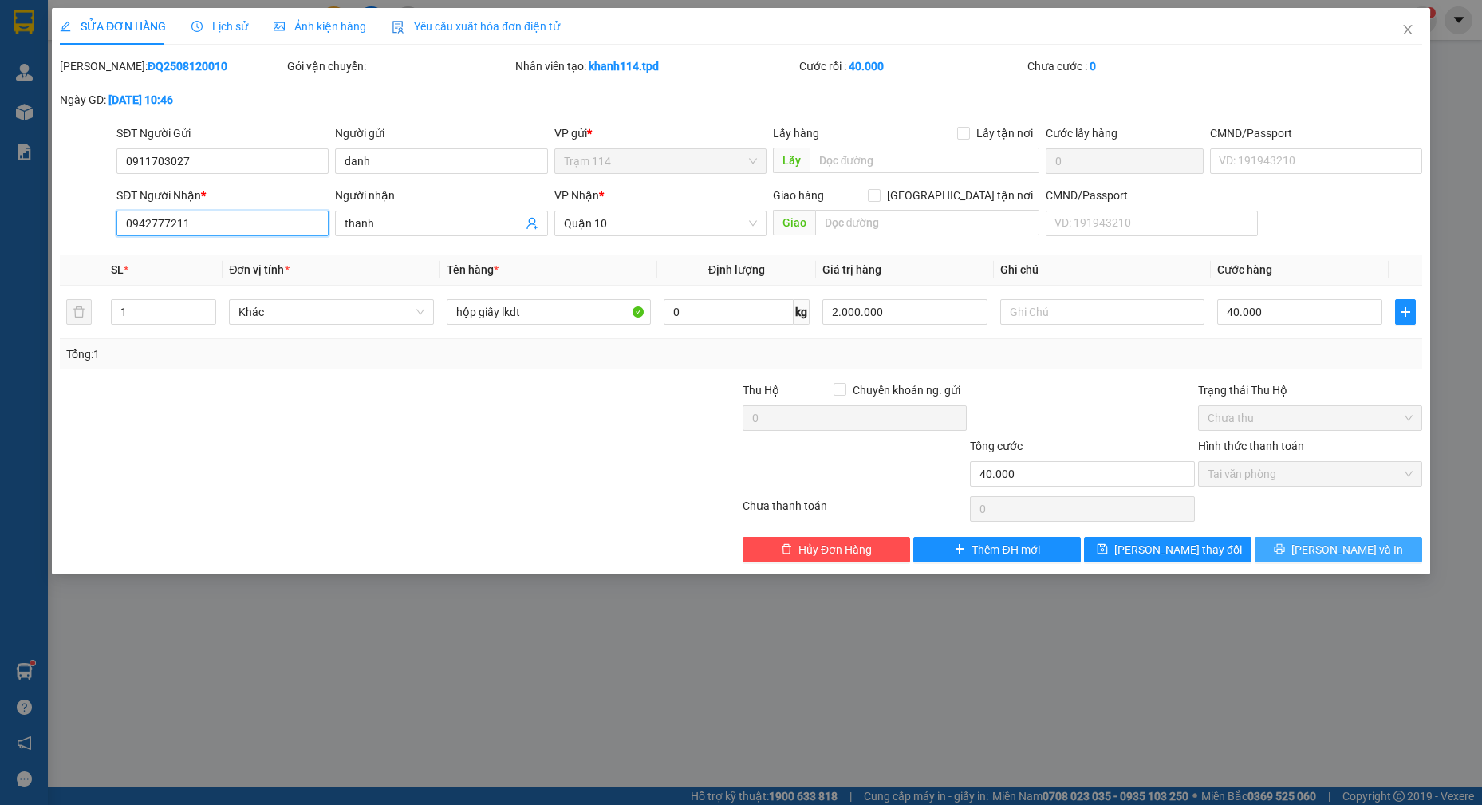 This screenshot has width=1482, height=805. I want to click on span: Gửi:, so click(26, 23).